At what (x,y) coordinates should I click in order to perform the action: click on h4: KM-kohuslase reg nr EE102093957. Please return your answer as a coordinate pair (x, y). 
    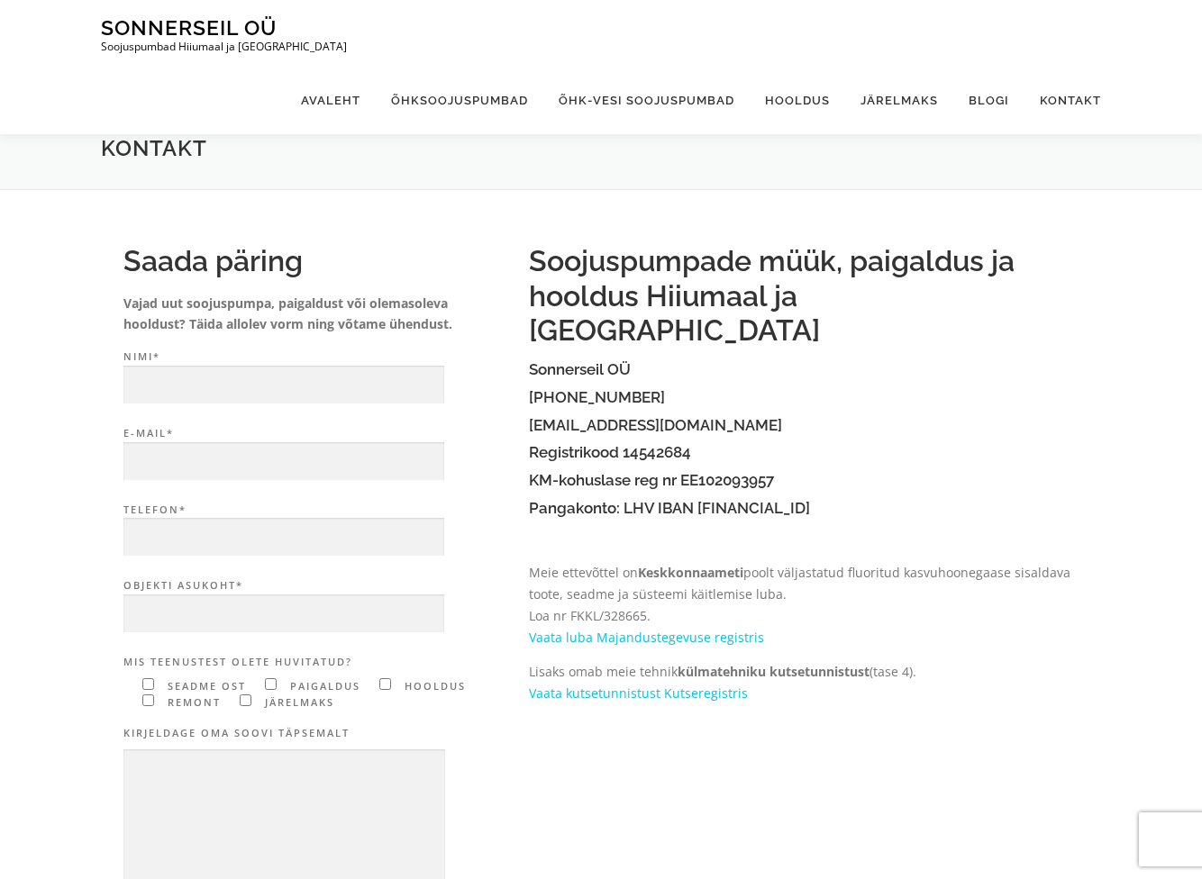
    Looking at the image, I should click on (803, 480).